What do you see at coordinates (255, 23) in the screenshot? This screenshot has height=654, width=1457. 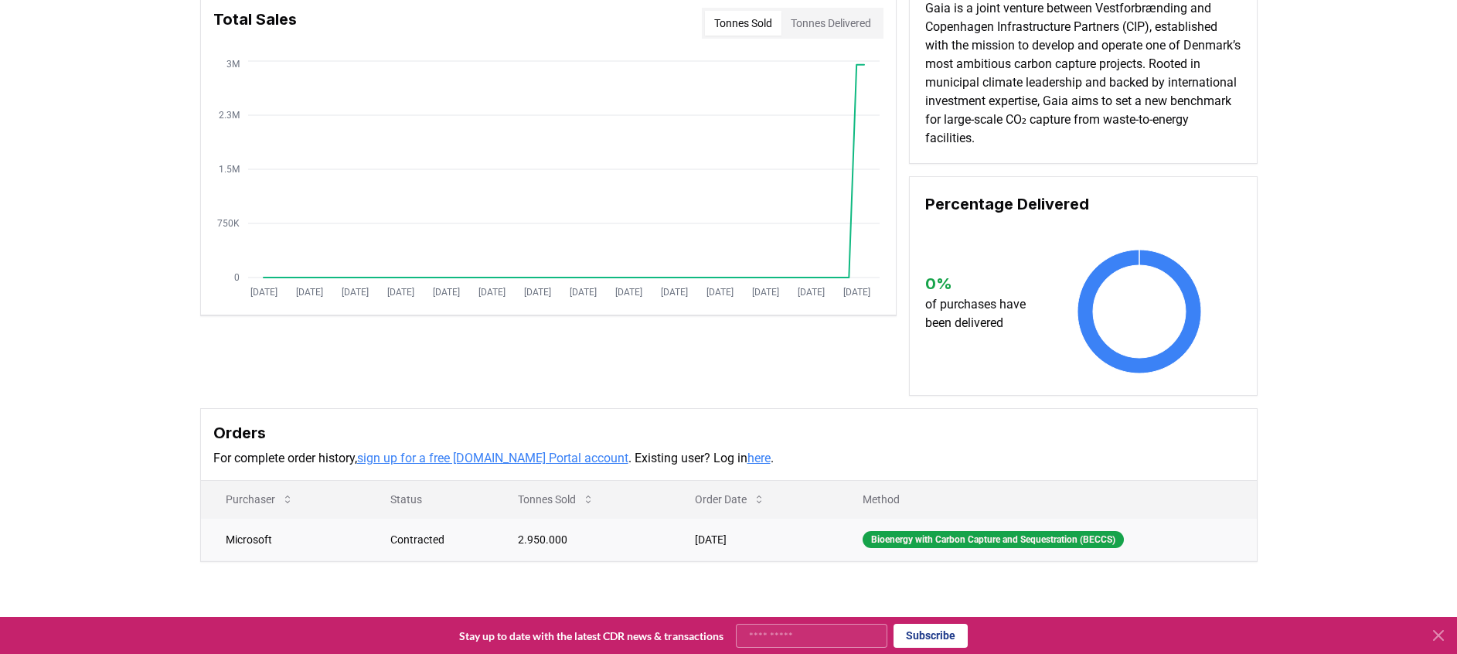 I see `h3: Total Sales` at bounding box center [255, 23].